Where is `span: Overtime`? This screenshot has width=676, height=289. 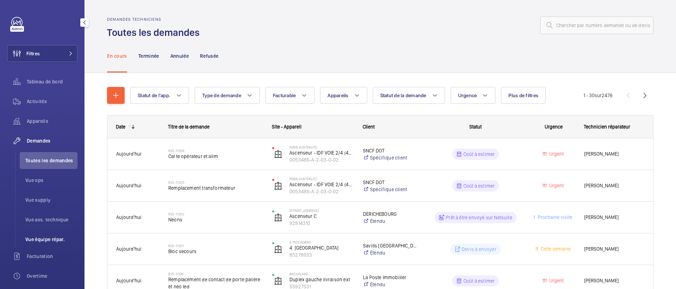 span: Overtime is located at coordinates (52, 276).